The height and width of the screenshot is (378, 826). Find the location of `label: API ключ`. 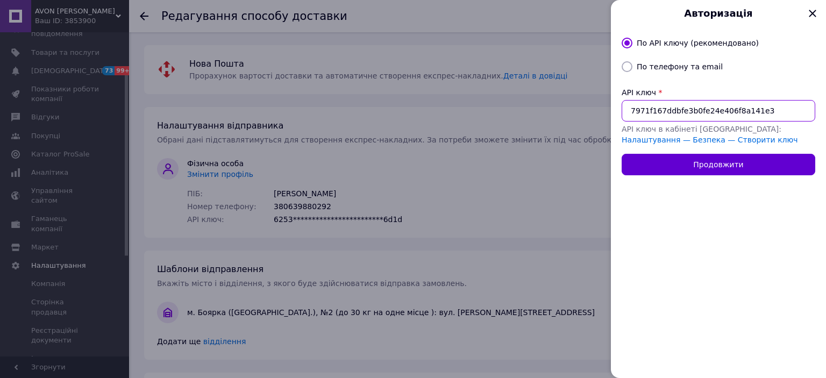

label: API ключ is located at coordinates (638, 92).